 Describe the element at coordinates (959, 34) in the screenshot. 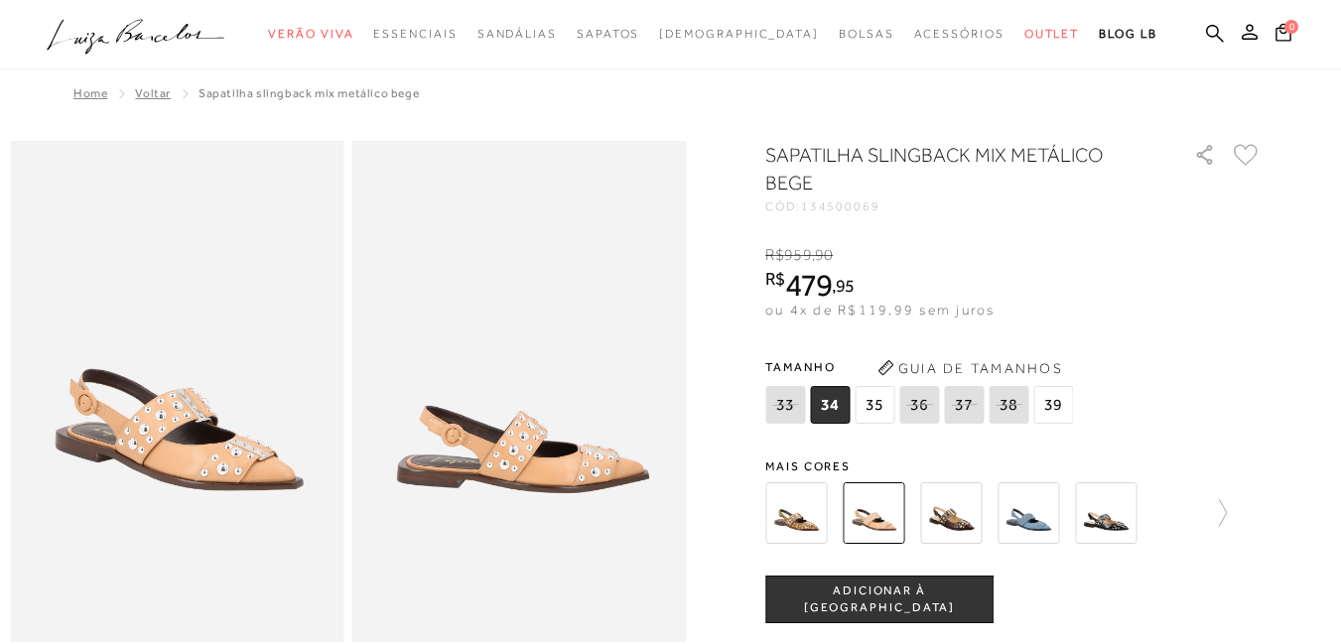

I see `span: Acessórios` at that location.